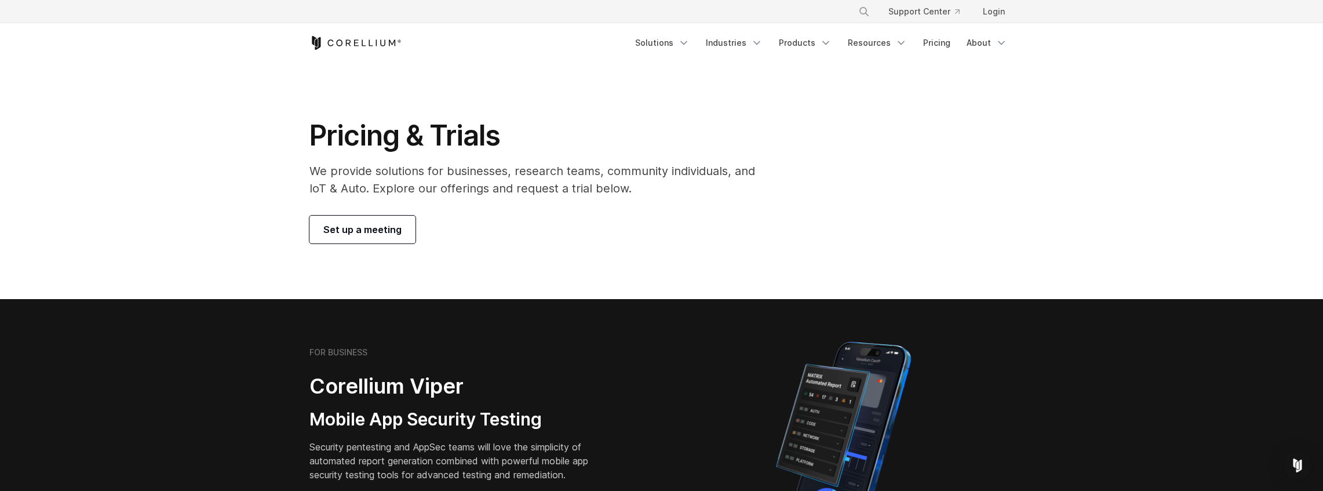  I want to click on p: Security pentesting and AppSec teams will love the simplicity of automated report generation comb..., so click(458, 461).